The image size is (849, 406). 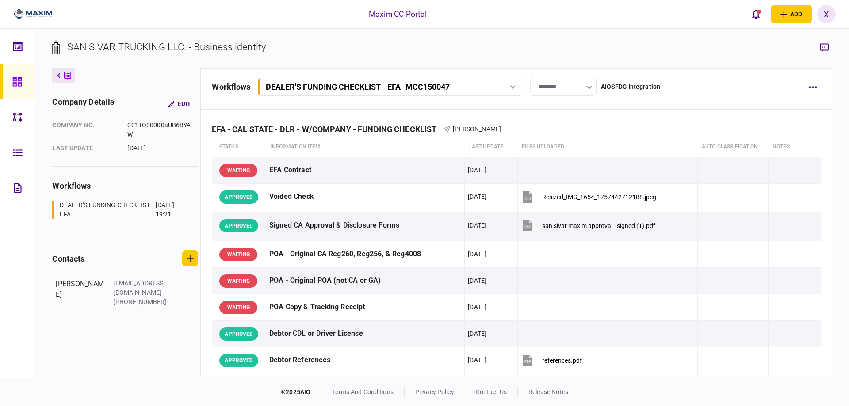 I want to click on div: EFA - CAL STATE - DLR - W/COMPANY - FUNDING CHECKLIST, so click(x=328, y=129).